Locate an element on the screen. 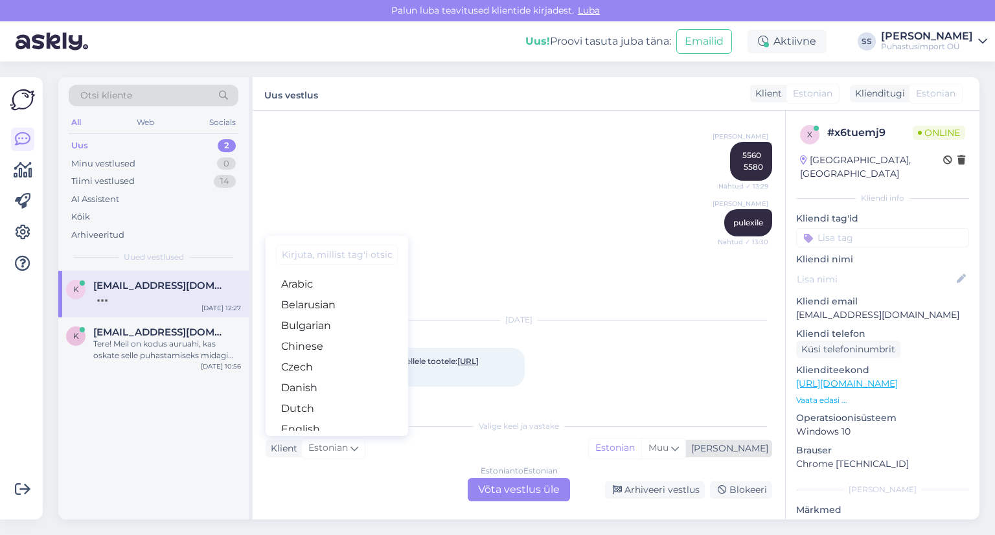 The width and height of the screenshot is (995, 535). a: Belarusian is located at coordinates (337, 305).